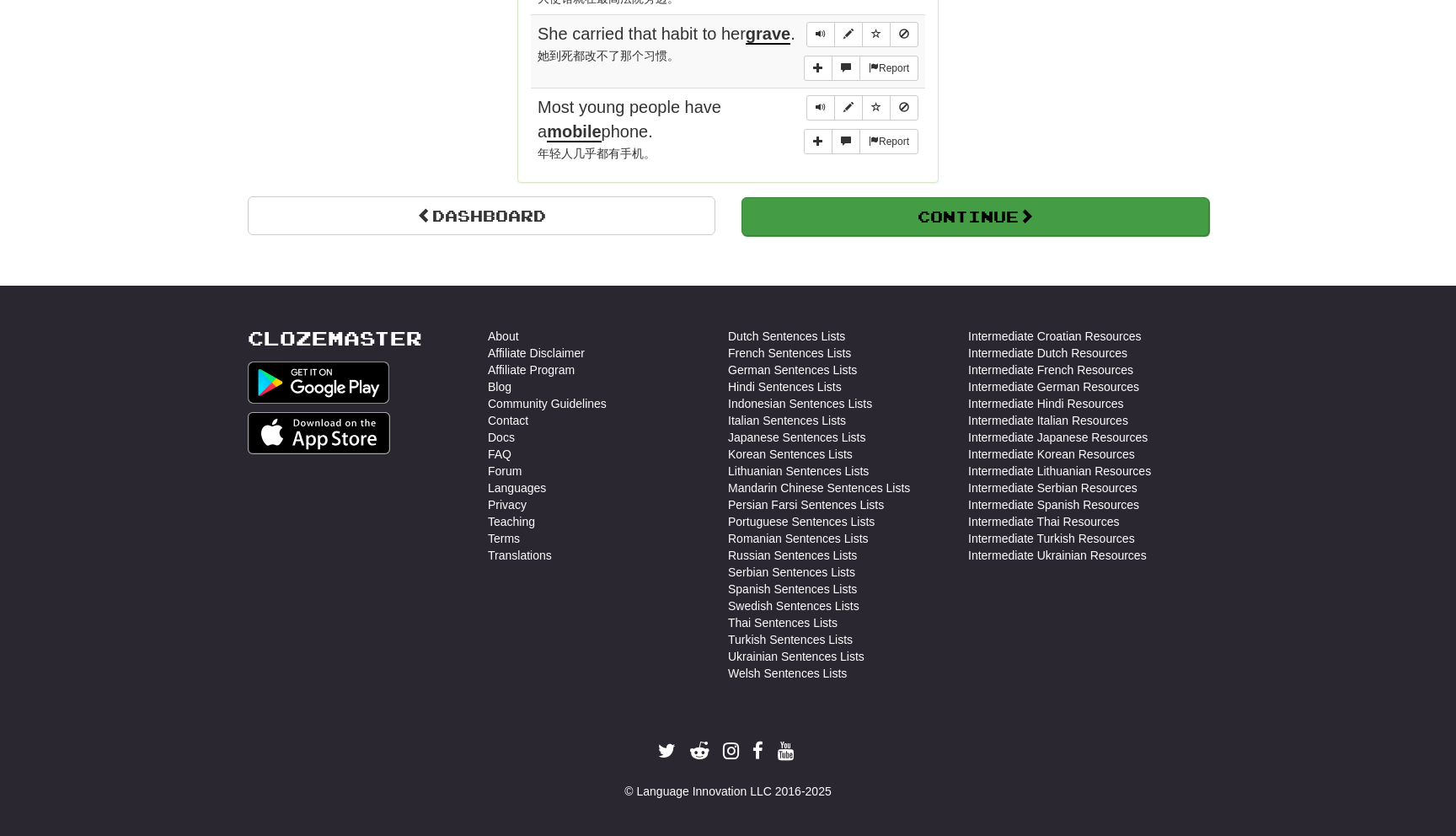  I want to click on button: Continue, so click(975, 216).